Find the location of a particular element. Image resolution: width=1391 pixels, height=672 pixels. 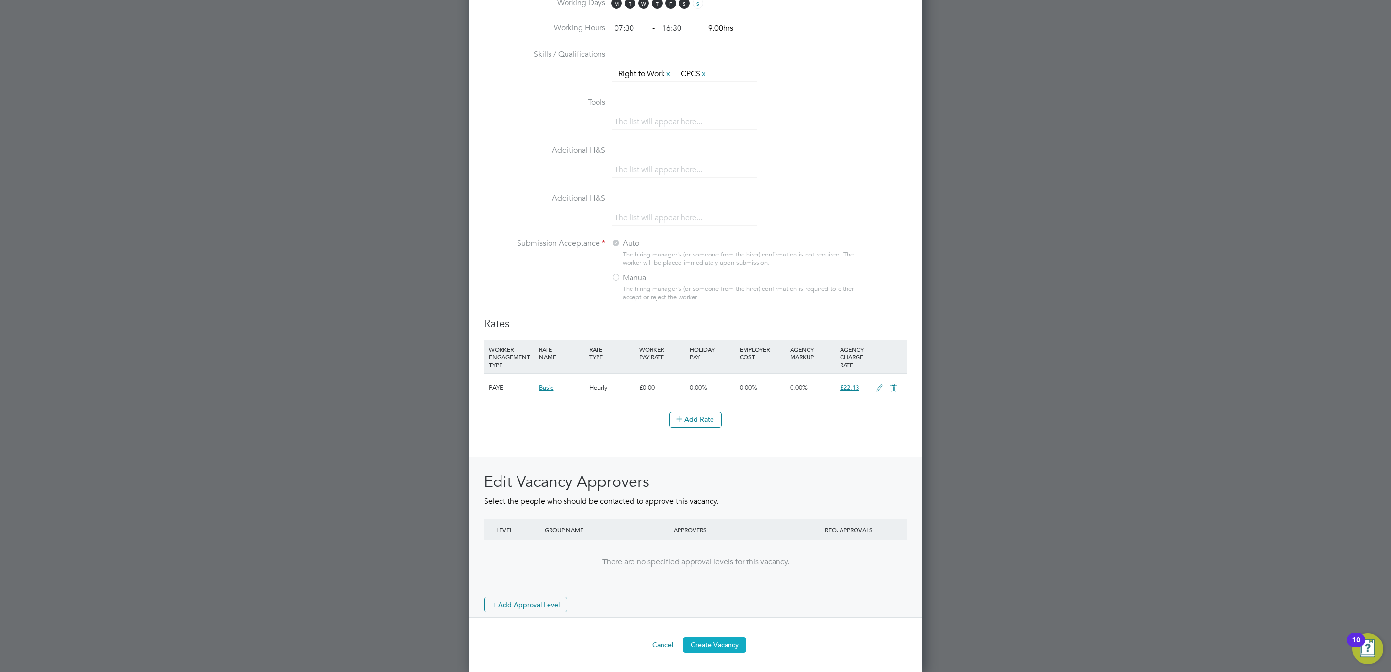

button: Cancel is located at coordinates (663, 645).